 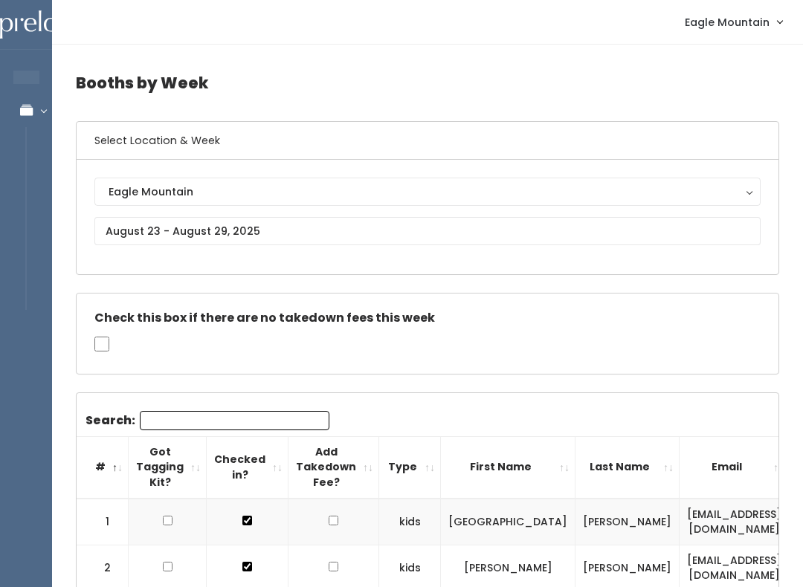 What do you see at coordinates (427, 192) in the screenshot?
I see `div: Eagle Mountain` at bounding box center [427, 192].